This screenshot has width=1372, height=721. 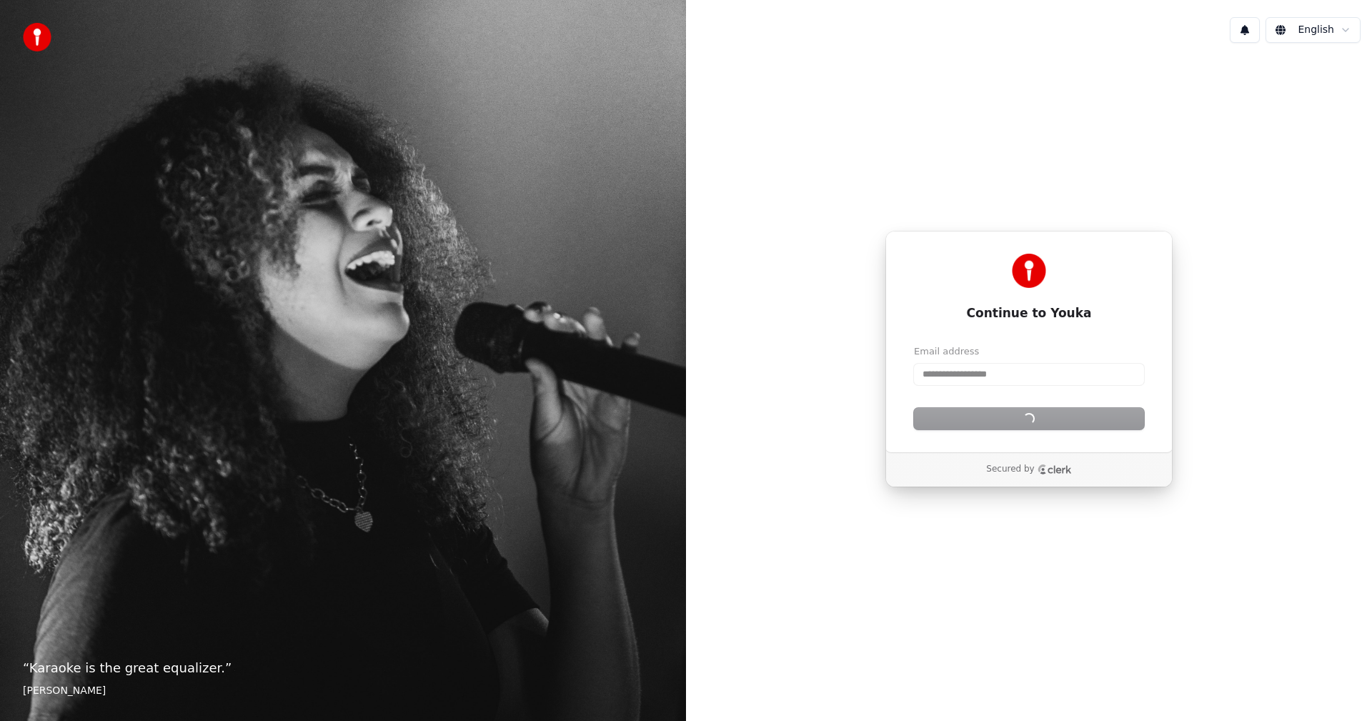 What do you see at coordinates (1010, 470) in the screenshot?
I see `p: Secured by` at bounding box center [1010, 470].